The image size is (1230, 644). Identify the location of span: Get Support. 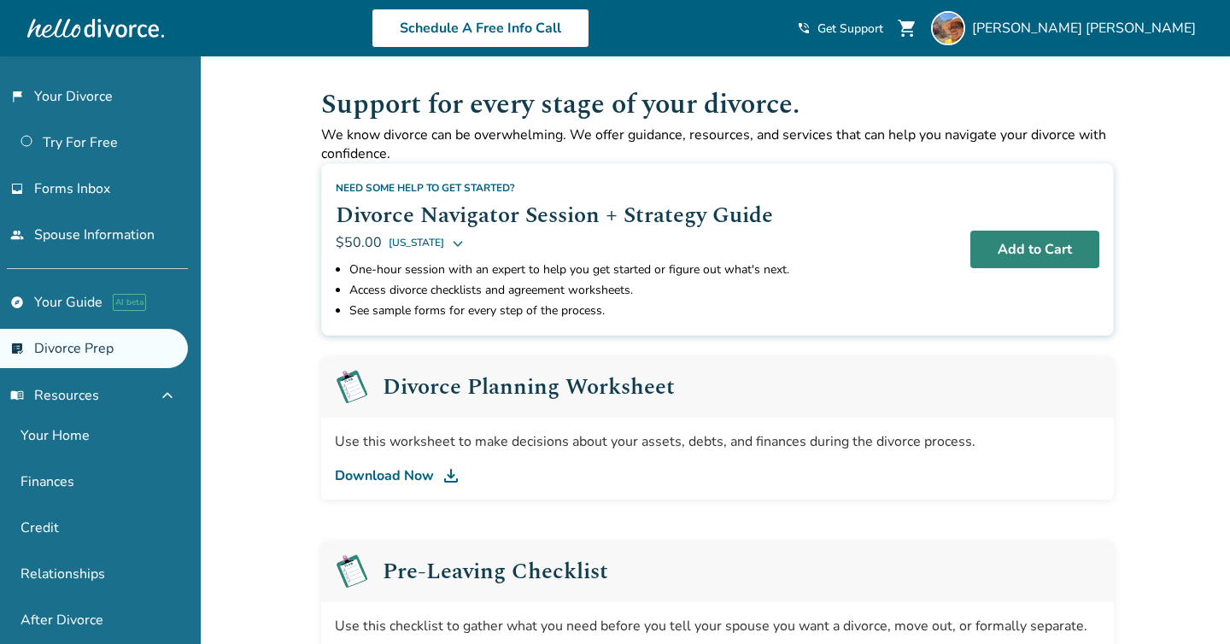
(850, 28).